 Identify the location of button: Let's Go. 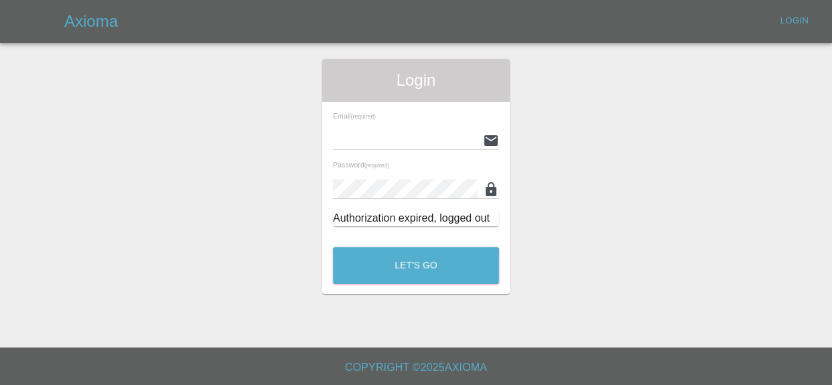
(416, 265).